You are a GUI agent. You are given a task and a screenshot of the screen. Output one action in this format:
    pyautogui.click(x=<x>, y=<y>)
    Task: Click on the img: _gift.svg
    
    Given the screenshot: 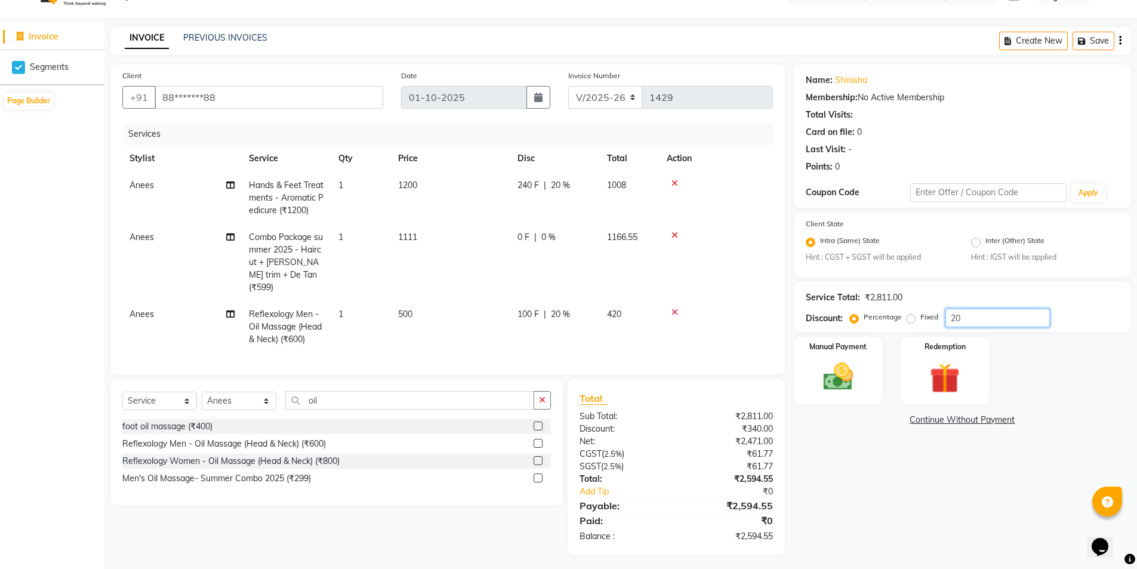 What is the action you would take?
    pyautogui.click(x=945, y=378)
    